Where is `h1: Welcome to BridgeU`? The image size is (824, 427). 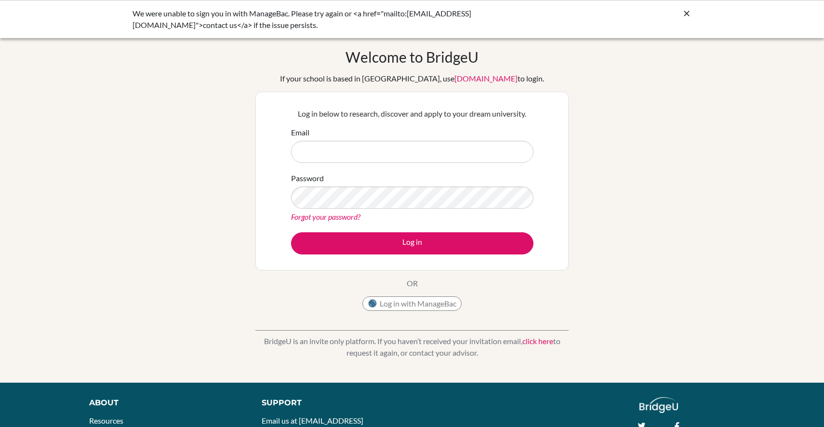
h1: Welcome to BridgeU is located at coordinates (412, 57).